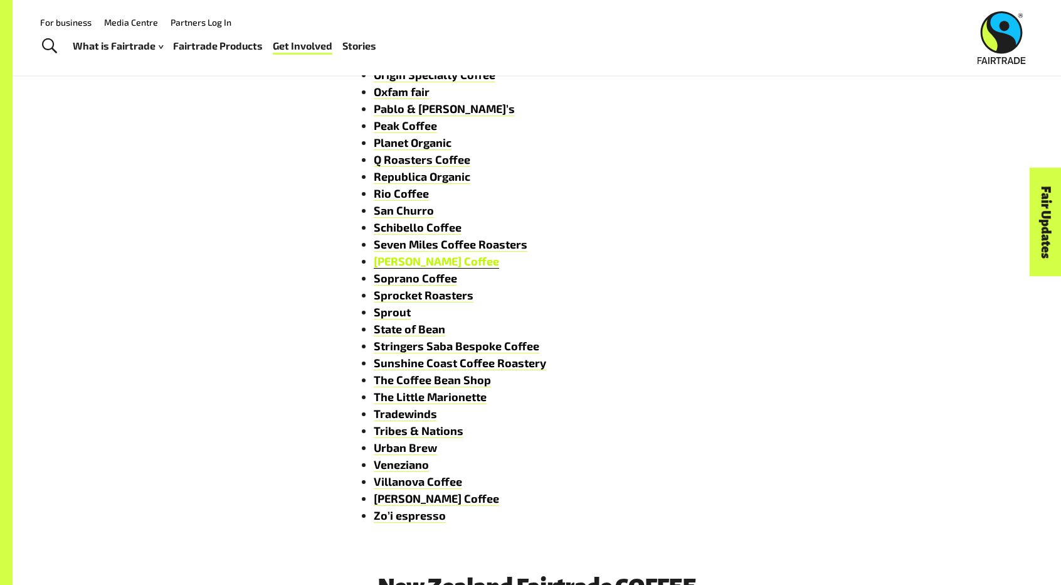  I want to click on a: Sprocket Roasters, so click(423, 295).